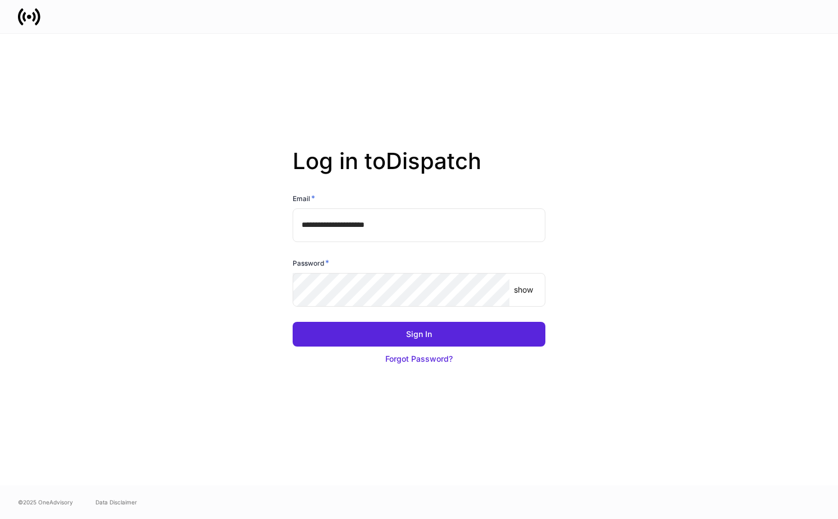 Image resolution: width=838 pixels, height=519 pixels. Describe the element at coordinates (116, 502) in the screenshot. I see `a: Data Disclaimer` at that location.